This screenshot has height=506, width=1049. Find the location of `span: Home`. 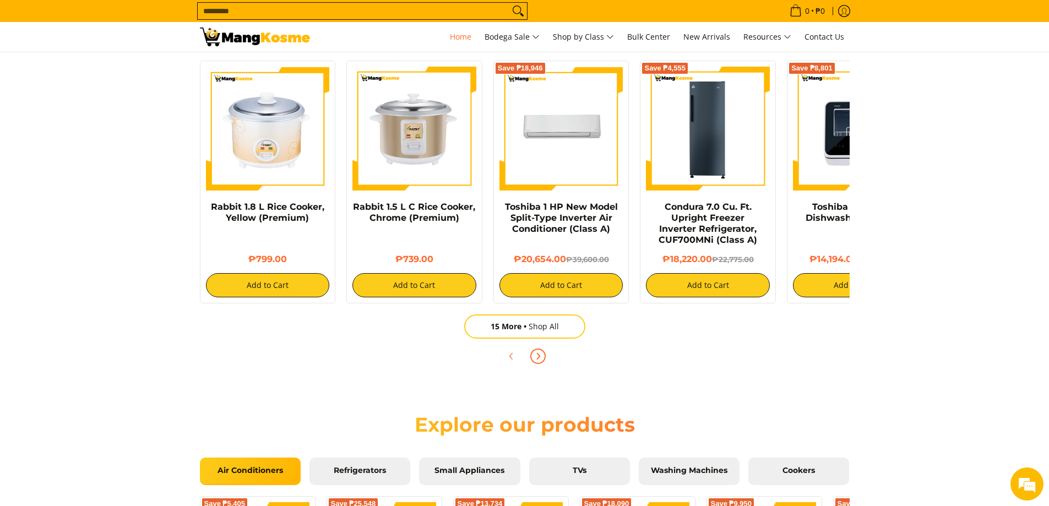

span: Home is located at coordinates (460, 36).